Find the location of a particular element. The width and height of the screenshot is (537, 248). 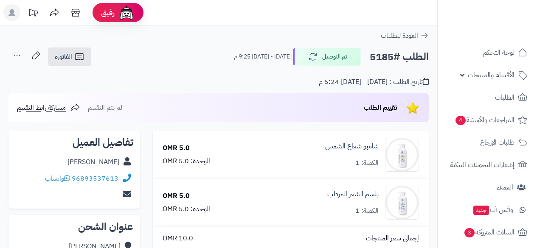

a: العودة للطلبات is located at coordinates (404, 36).